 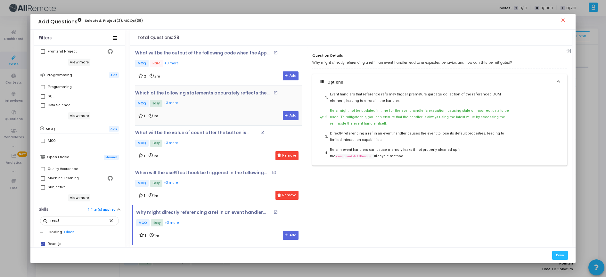 What do you see at coordinates (79, 221) in the screenshot?
I see `input: Search...` at bounding box center [79, 221].